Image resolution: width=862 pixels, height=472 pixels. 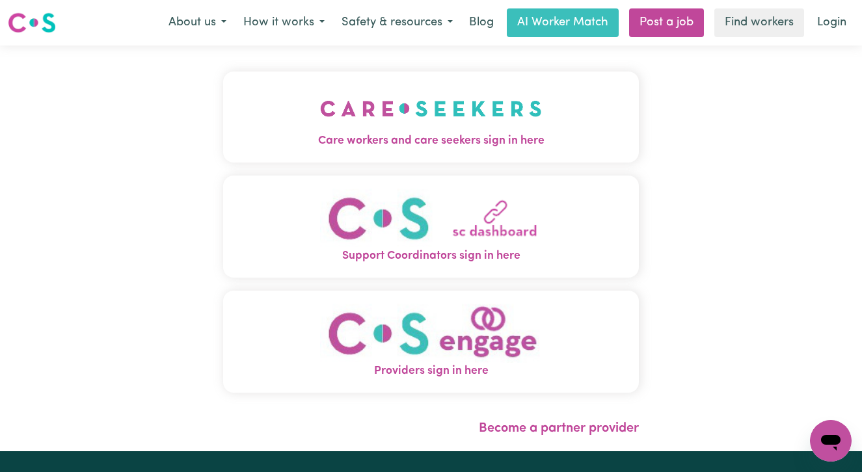 What do you see at coordinates (397, 23) in the screenshot?
I see `button: Safety & resources` at bounding box center [397, 23].